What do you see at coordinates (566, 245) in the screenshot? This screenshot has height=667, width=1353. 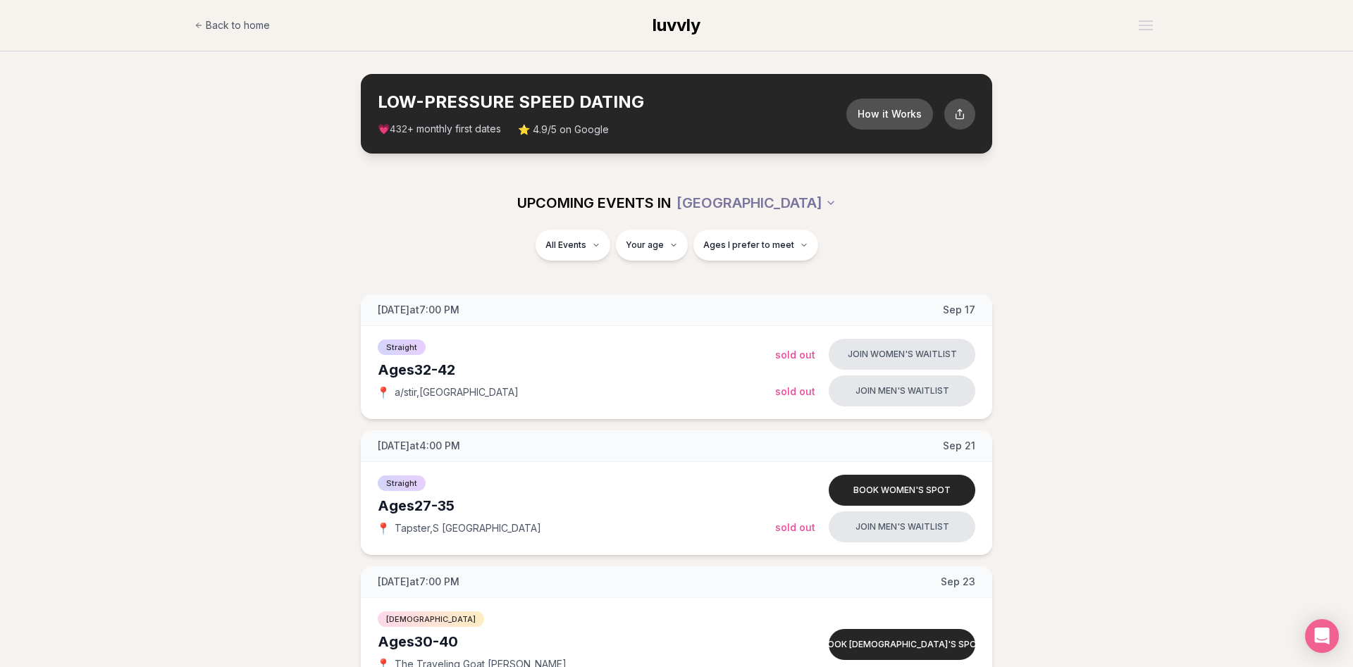 I see `span: All Events` at bounding box center [566, 245].